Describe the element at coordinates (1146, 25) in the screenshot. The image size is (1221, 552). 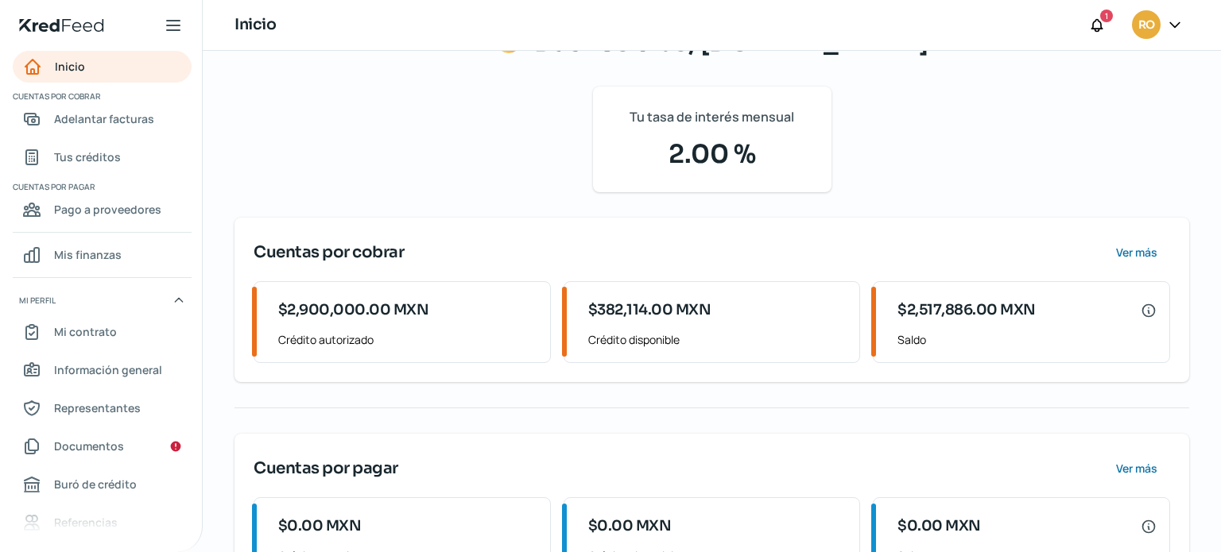
I see `span: RO` at that location.